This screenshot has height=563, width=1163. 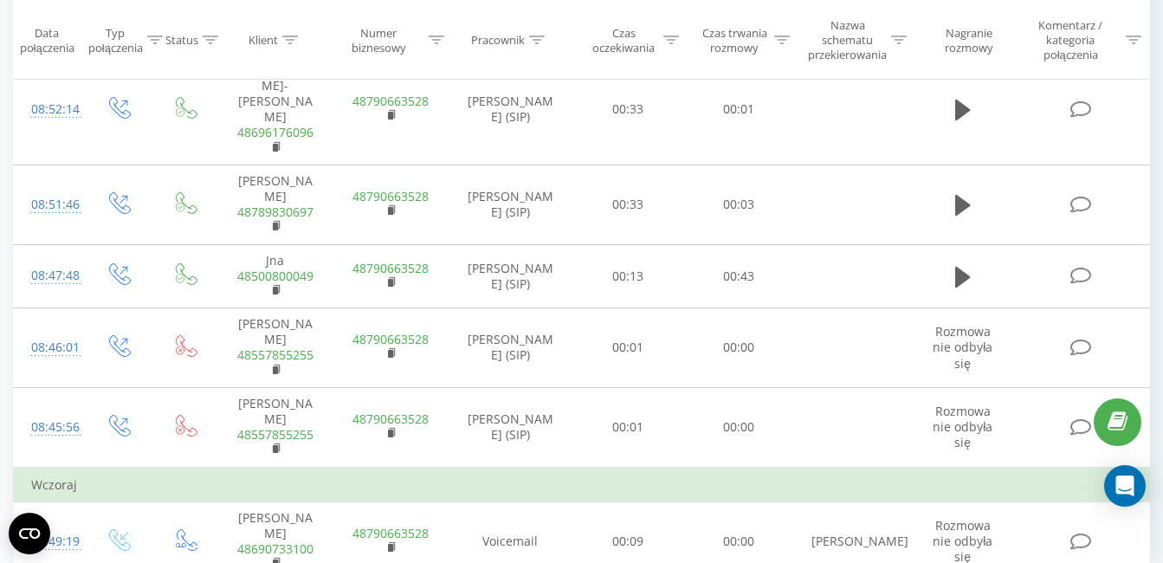 What do you see at coordinates (969, 40) in the screenshot?
I see `div: Nagranie rozmowy` at bounding box center [969, 40].